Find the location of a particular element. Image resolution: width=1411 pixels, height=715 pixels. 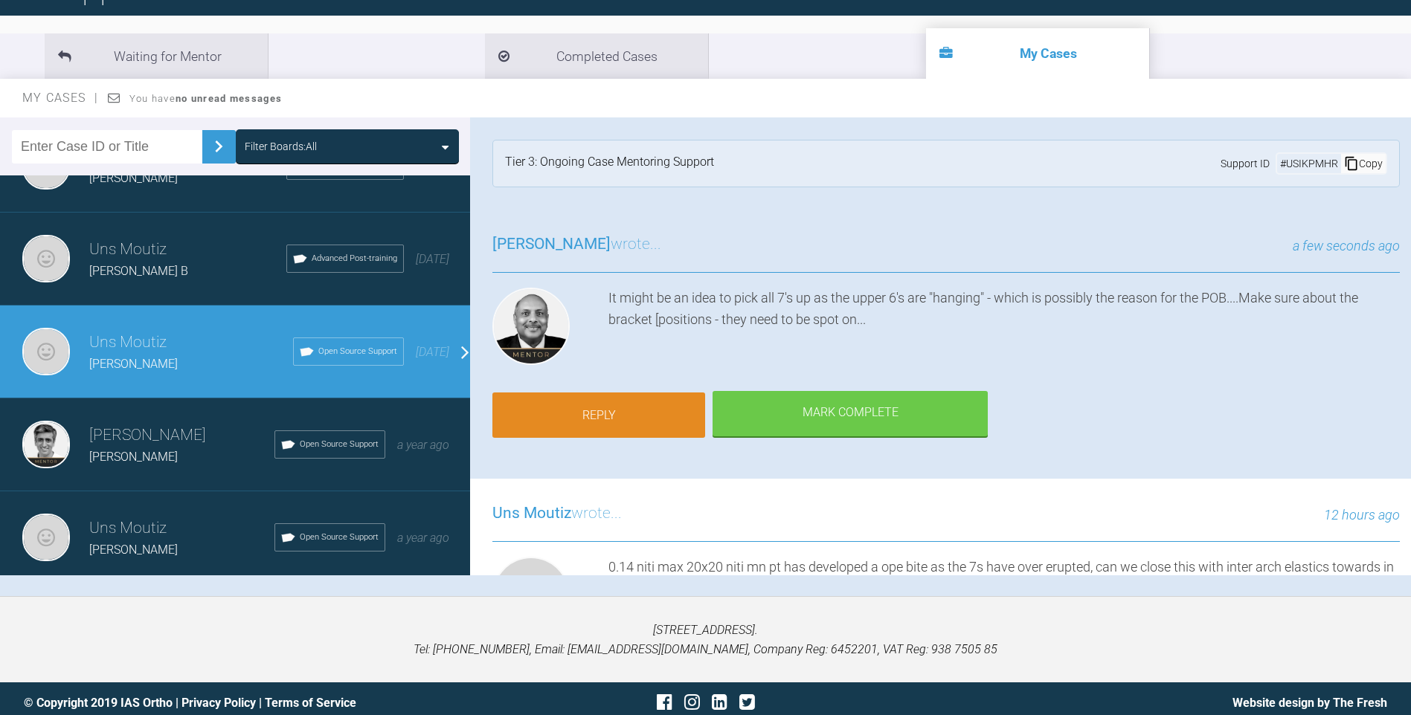

li: My Cases is located at coordinates (1037, 54).